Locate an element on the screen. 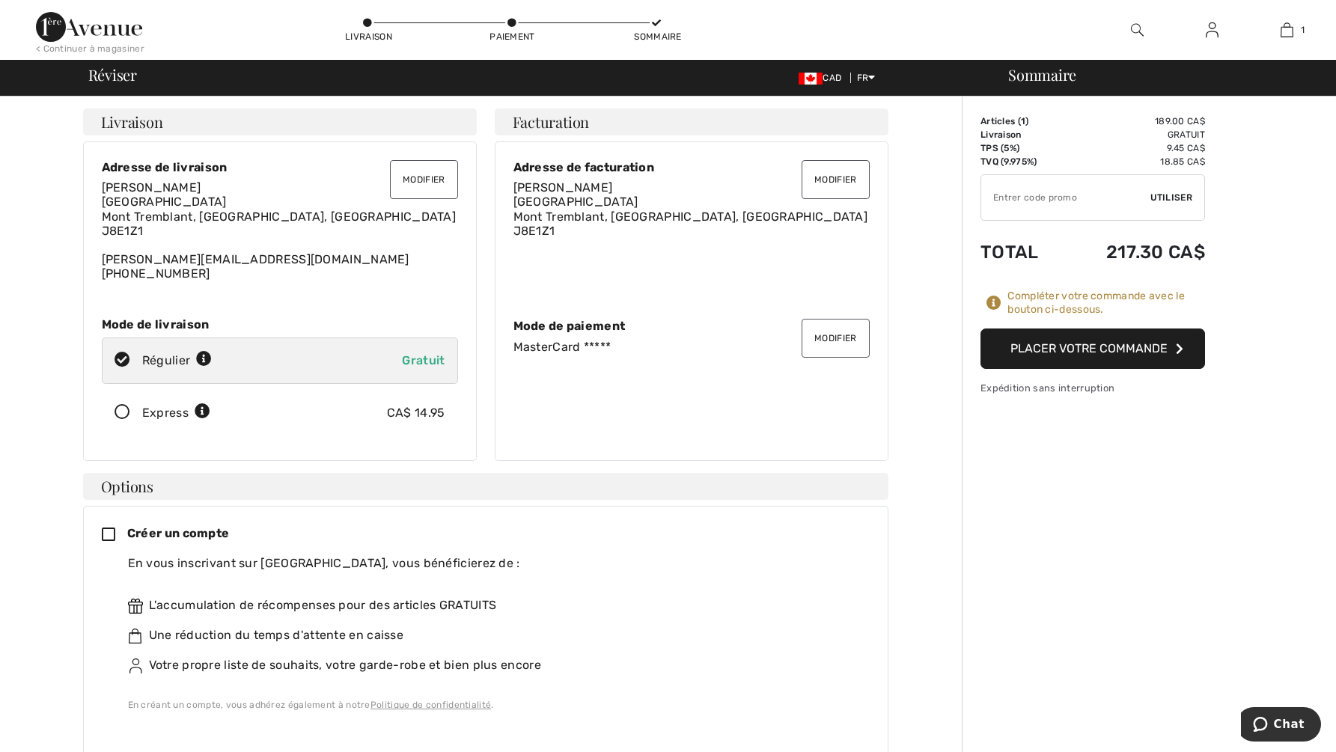  div: Mode de paiement is located at coordinates (692, 326).